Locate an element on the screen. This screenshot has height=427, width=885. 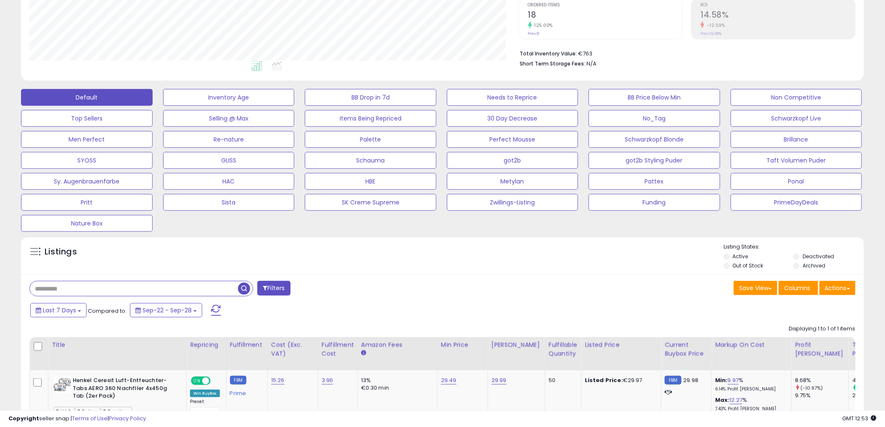
a: Terms of Use is located at coordinates (90, 419).